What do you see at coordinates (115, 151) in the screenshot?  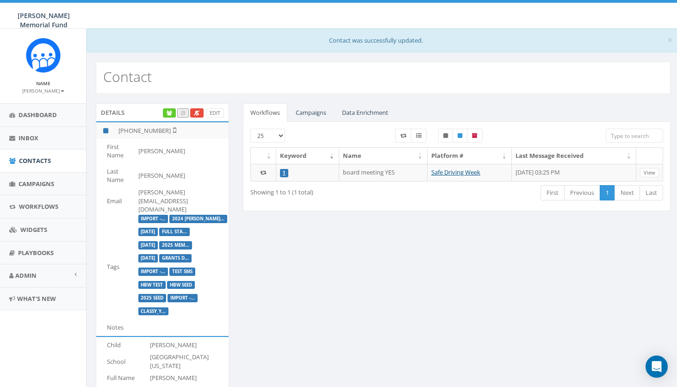 I see `td: First Name` at bounding box center [115, 151].